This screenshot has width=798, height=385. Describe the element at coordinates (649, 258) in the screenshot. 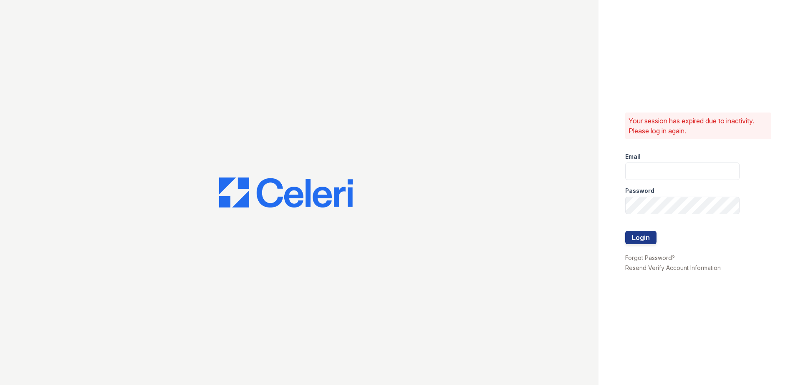

I see `a: Forgot Password?` at that location.